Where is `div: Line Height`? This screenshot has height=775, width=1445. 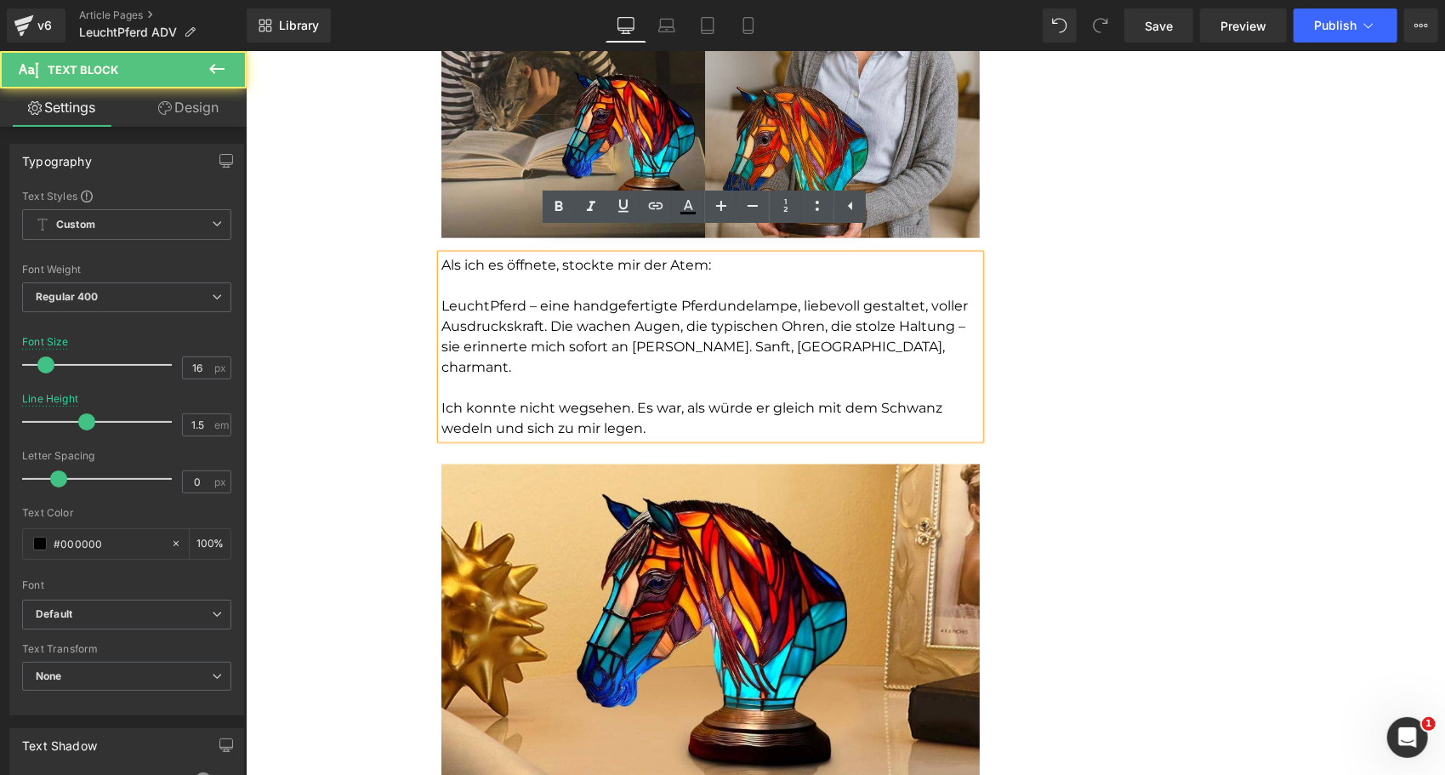
div: Line Height is located at coordinates (50, 399).